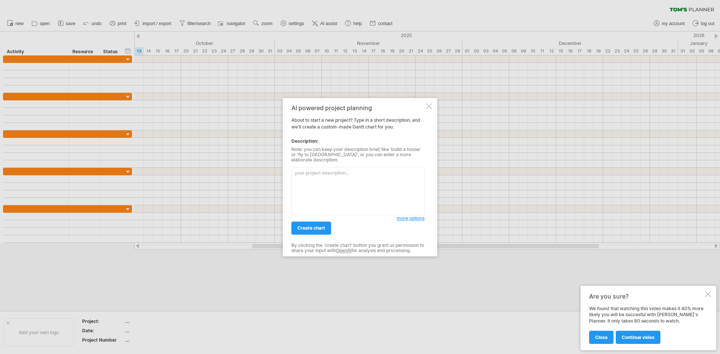 The image size is (720, 354). I want to click on a: create chart, so click(311, 228).